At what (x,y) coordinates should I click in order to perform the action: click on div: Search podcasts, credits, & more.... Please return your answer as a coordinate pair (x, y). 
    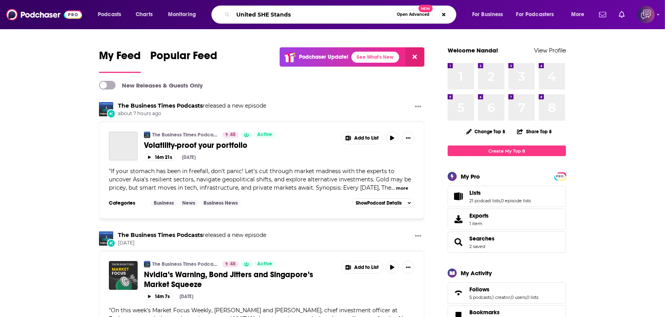
    Looking at the image, I should click on (341, 15).